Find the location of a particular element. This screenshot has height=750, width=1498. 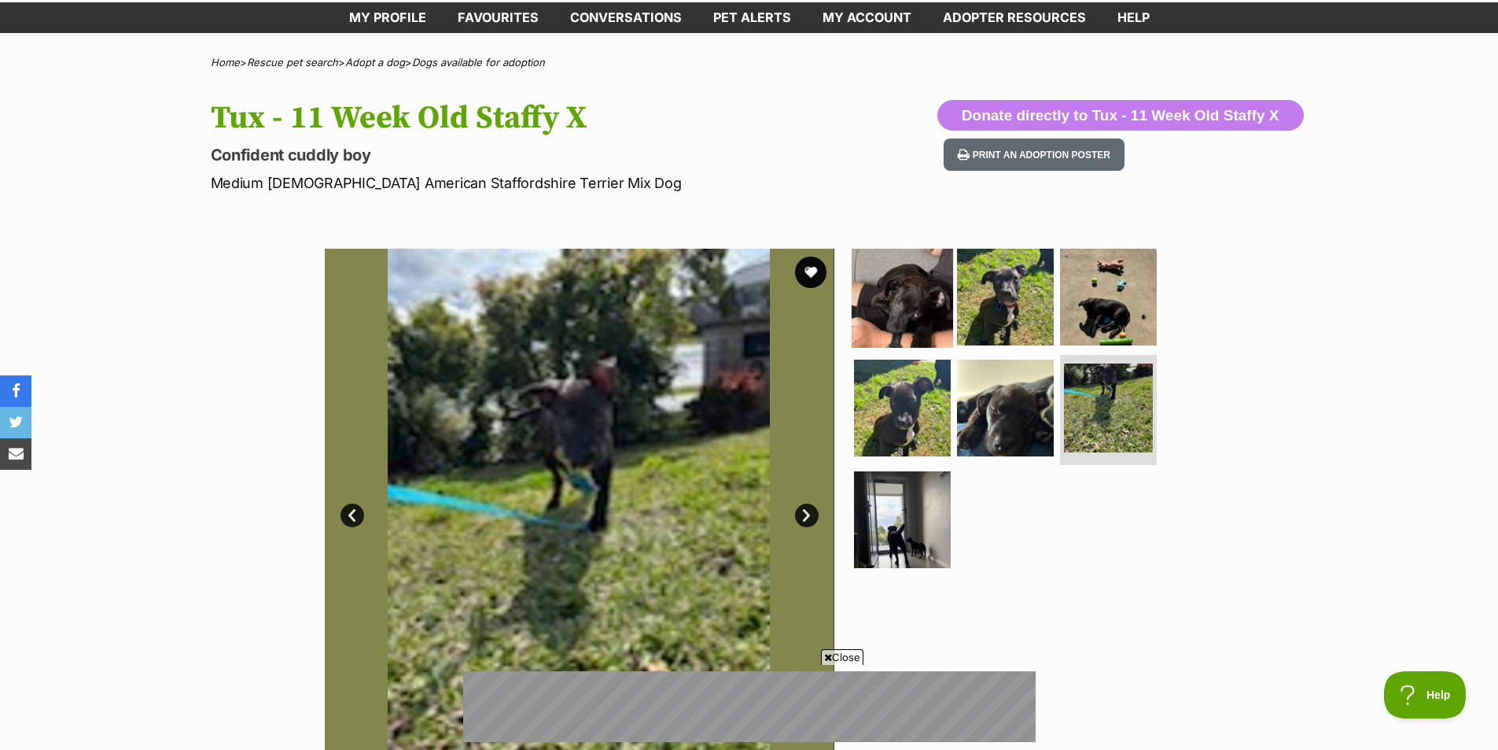

a: Home is located at coordinates (225, 62).